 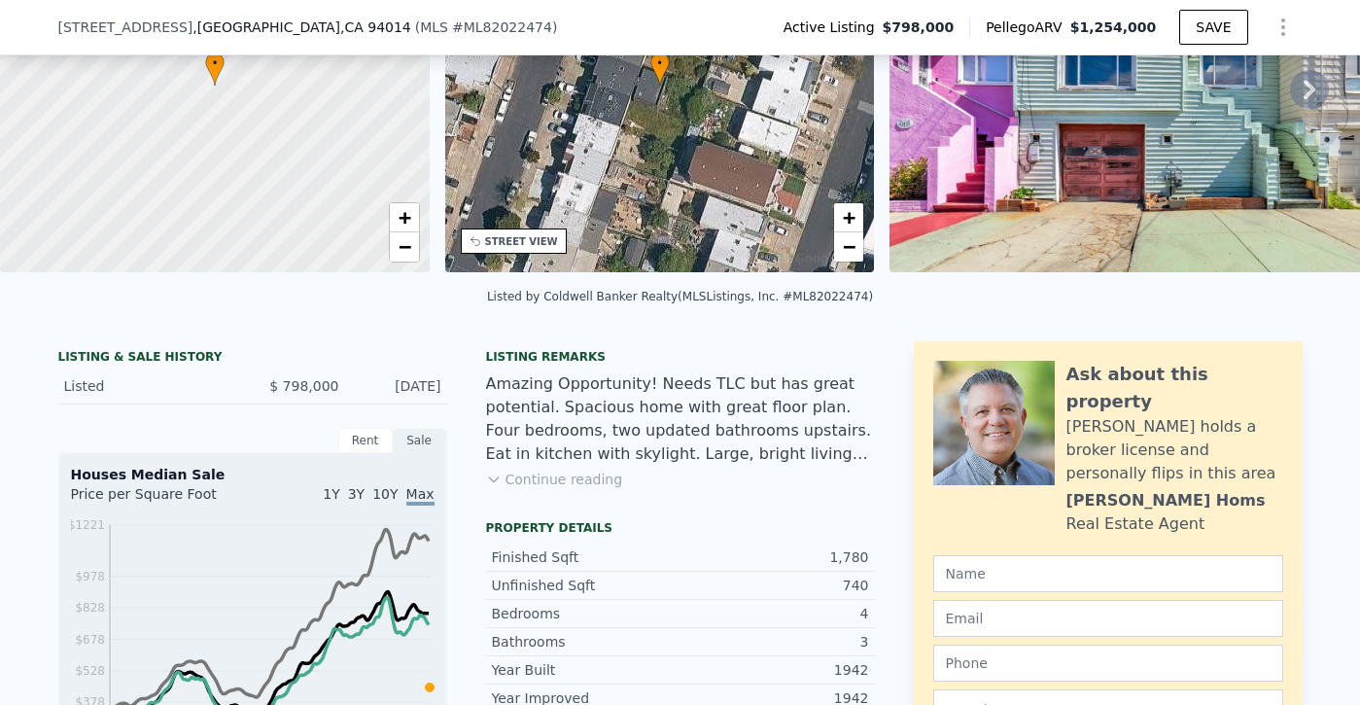 What do you see at coordinates (89, 640) in the screenshot?
I see `tspan: $678` at bounding box center [89, 640].